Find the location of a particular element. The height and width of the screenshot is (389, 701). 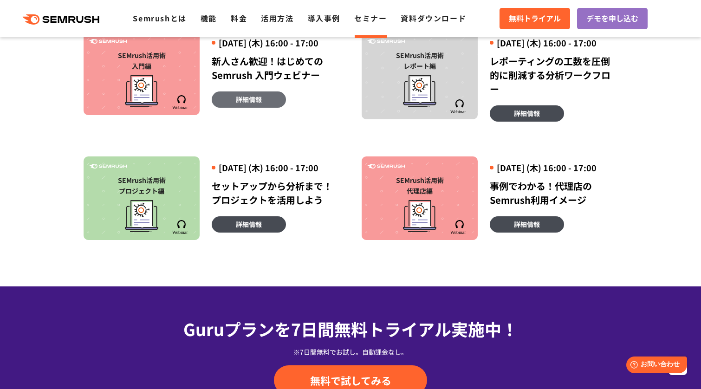

a: セミナー is located at coordinates (371, 18).